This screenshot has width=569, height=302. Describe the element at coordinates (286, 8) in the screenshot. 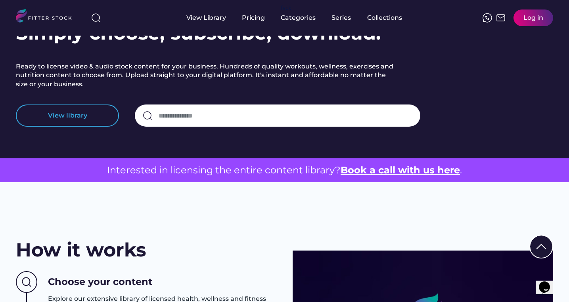

I see `div: fvck` at that location.